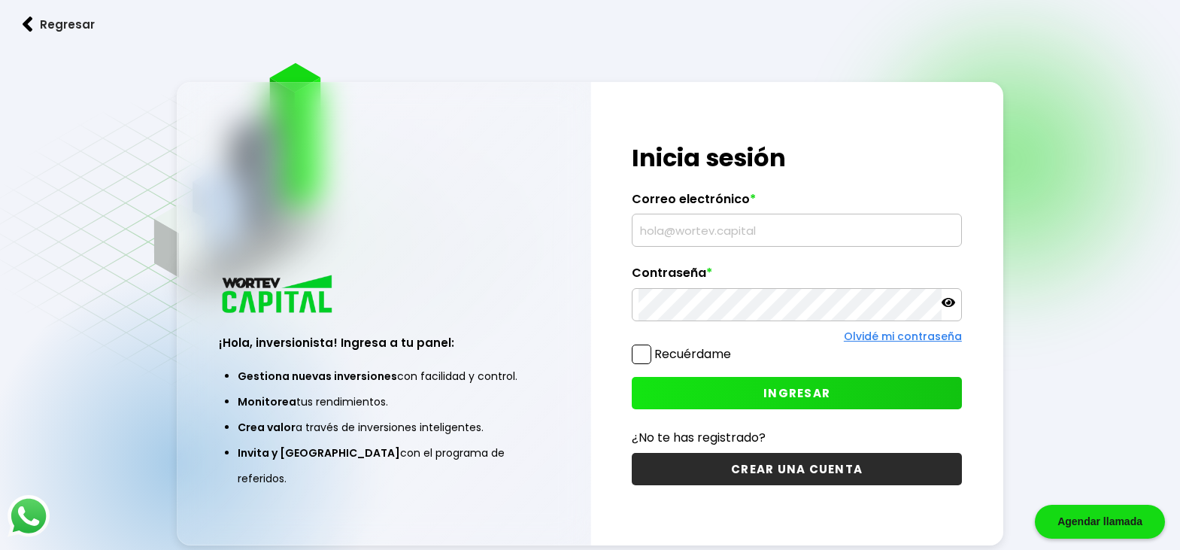  What do you see at coordinates (278, 295) in the screenshot?
I see `img: logo_wortev_capital` at bounding box center [278, 295].